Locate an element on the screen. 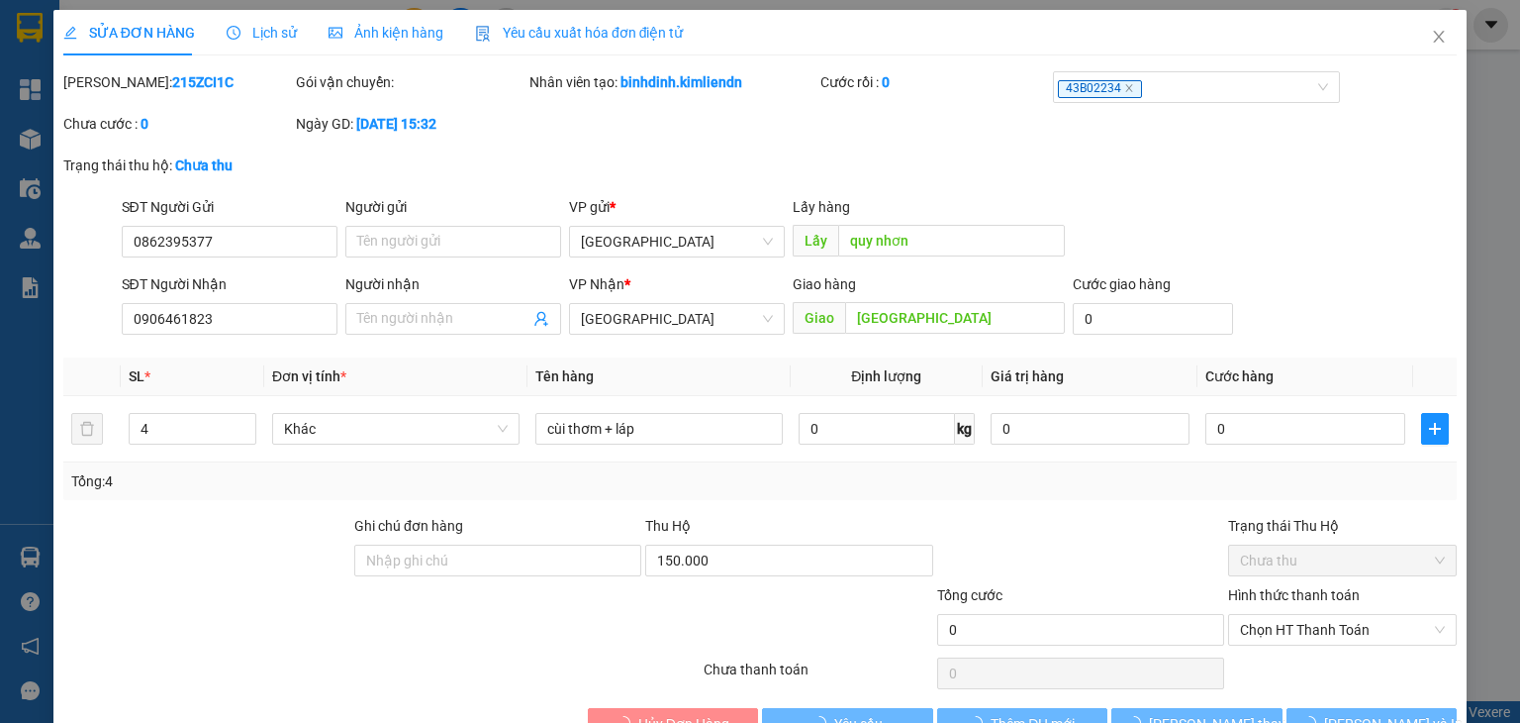  b: binhdinh.kimliendn is located at coordinates (681, 82).